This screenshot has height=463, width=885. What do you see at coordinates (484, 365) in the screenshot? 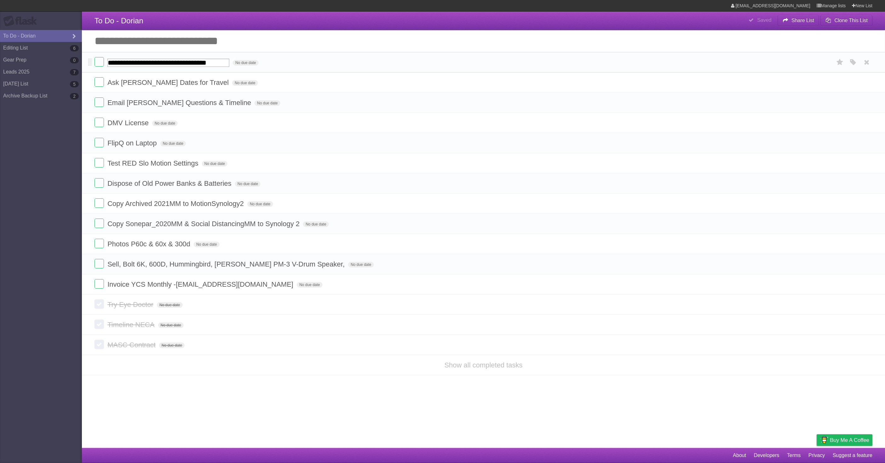
I see `a: Show all completed tasks` at bounding box center [484, 365].